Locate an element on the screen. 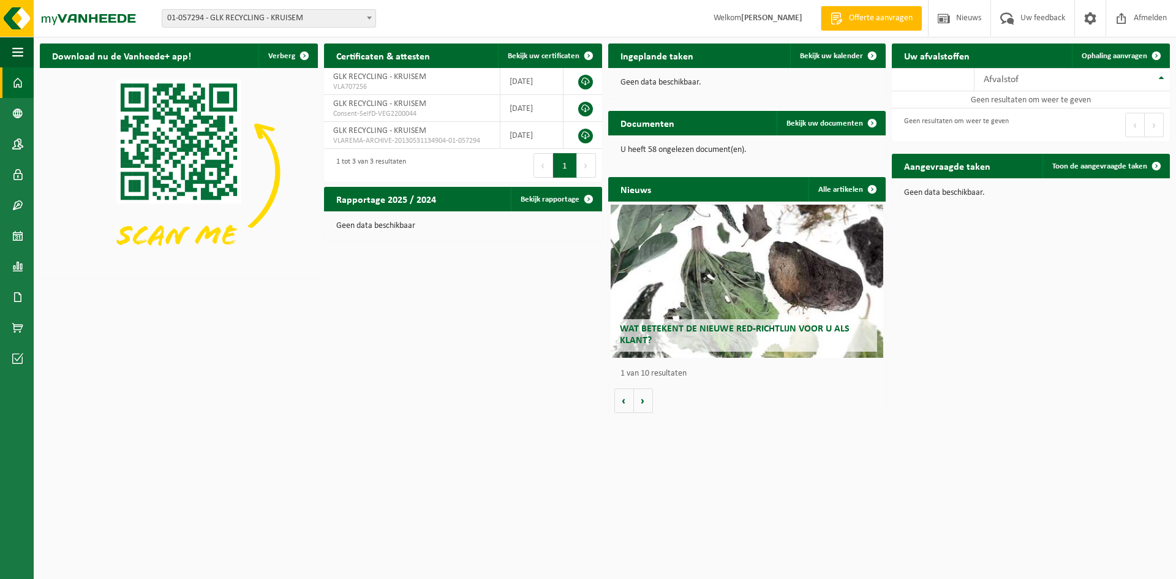 Image resolution: width=1176 pixels, height=579 pixels. h2: Documenten is located at coordinates (648, 123).